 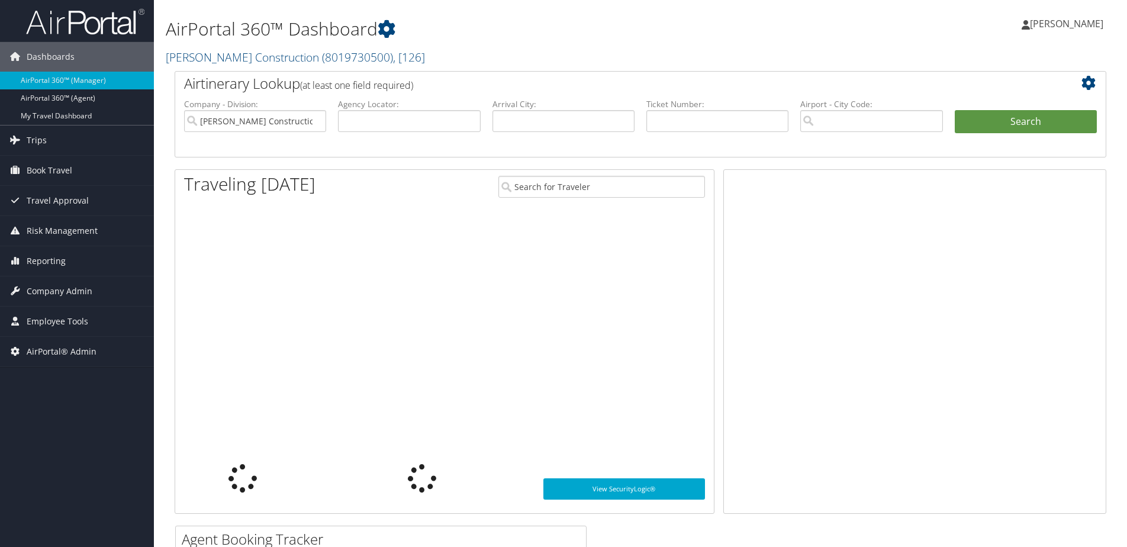 What do you see at coordinates (57, 321) in the screenshot?
I see `span: Employee Tools` at bounding box center [57, 321].